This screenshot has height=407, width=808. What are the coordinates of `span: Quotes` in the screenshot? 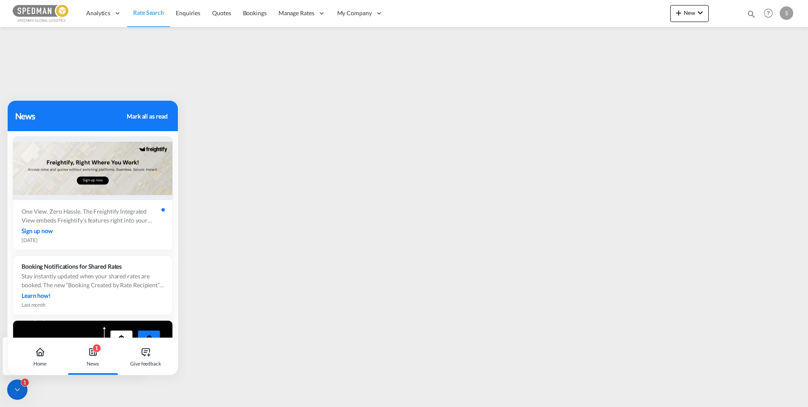 It's located at (221, 13).